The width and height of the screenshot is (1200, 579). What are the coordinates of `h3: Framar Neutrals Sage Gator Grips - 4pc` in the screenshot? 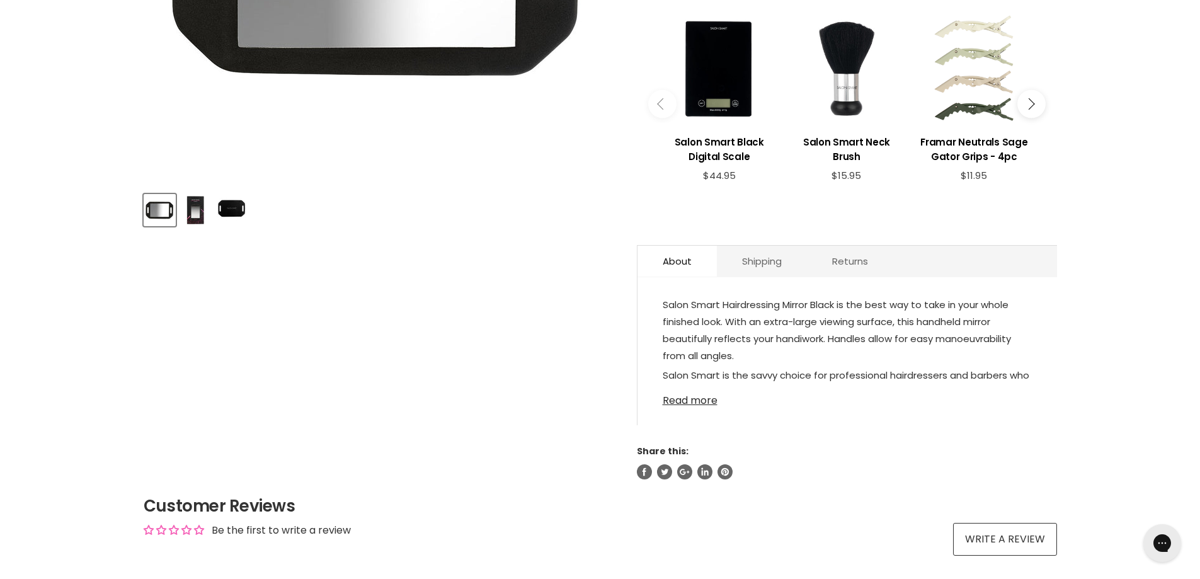 It's located at (974, 149).